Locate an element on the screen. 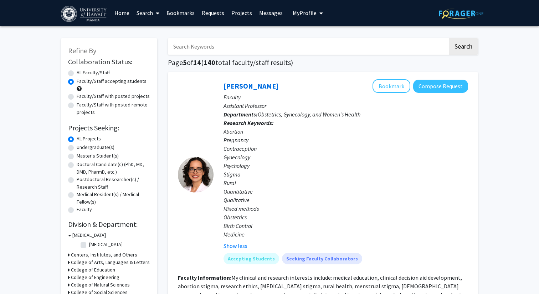 The width and height of the screenshot is (539, 294). div: Abortion Pregnancy Contraception Gynecology Psychology Stigma Rural Quantitative Qualitative Mixe... is located at coordinates (346, 183).